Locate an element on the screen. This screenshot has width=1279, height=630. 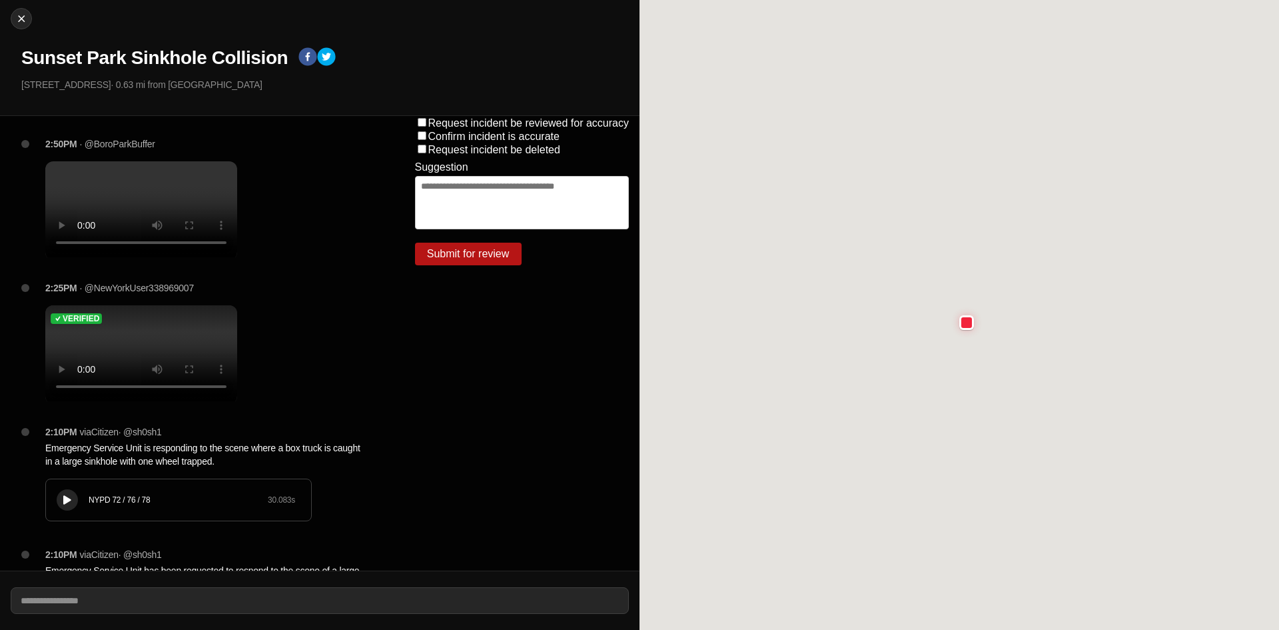
p: 2:25PM is located at coordinates (61, 288).